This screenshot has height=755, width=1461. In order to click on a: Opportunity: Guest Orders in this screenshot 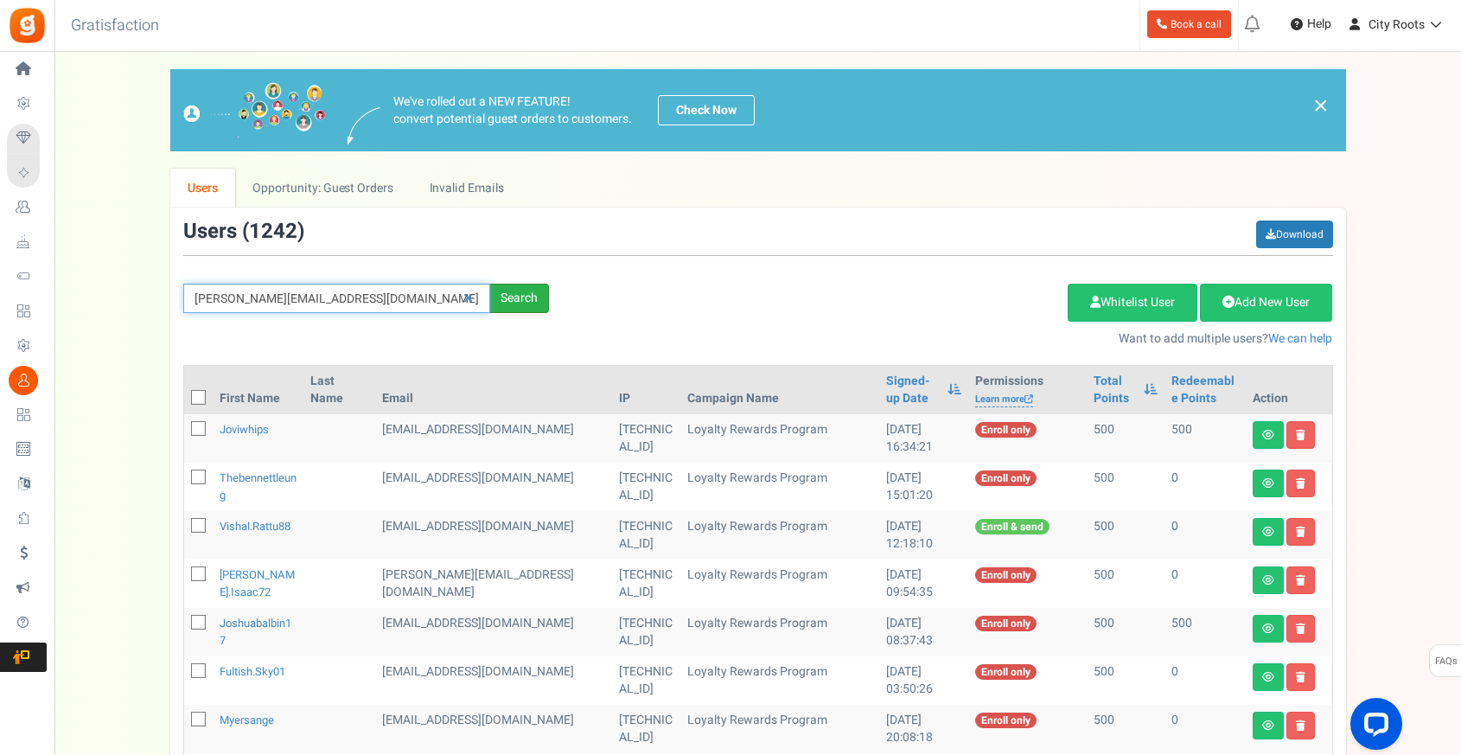, I will do `click(322, 188)`.